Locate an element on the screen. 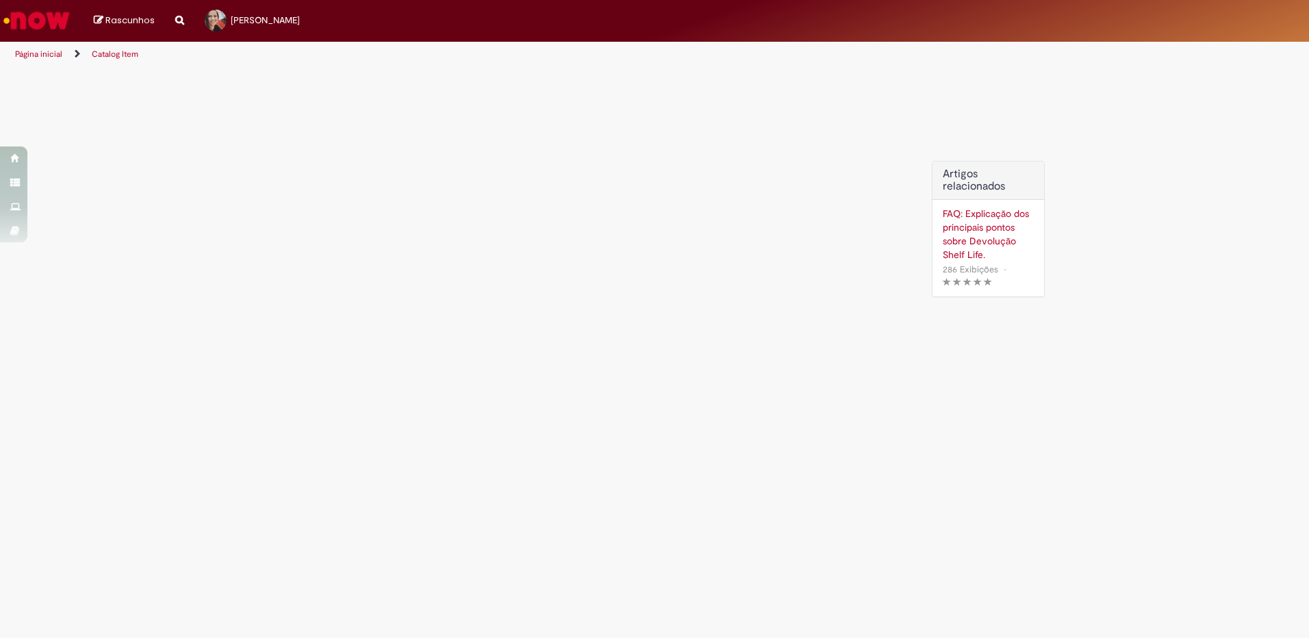 The image size is (1309, 638). h3: Artigos relacionados is located at coordinates (988, 180).